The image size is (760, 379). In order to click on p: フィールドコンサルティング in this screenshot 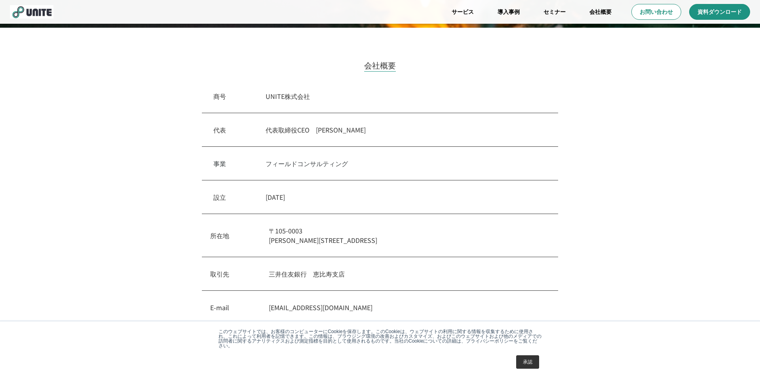, I will do `click(406, 164)`.